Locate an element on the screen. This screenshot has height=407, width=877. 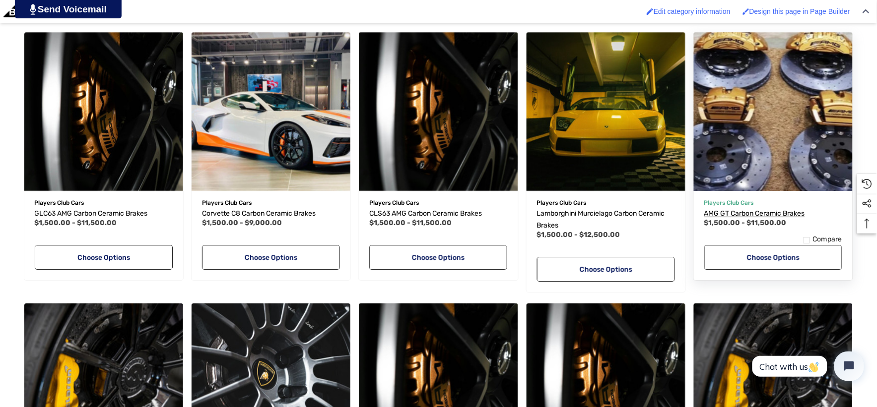
span: Edit category information is located at coordinates (692, 11).